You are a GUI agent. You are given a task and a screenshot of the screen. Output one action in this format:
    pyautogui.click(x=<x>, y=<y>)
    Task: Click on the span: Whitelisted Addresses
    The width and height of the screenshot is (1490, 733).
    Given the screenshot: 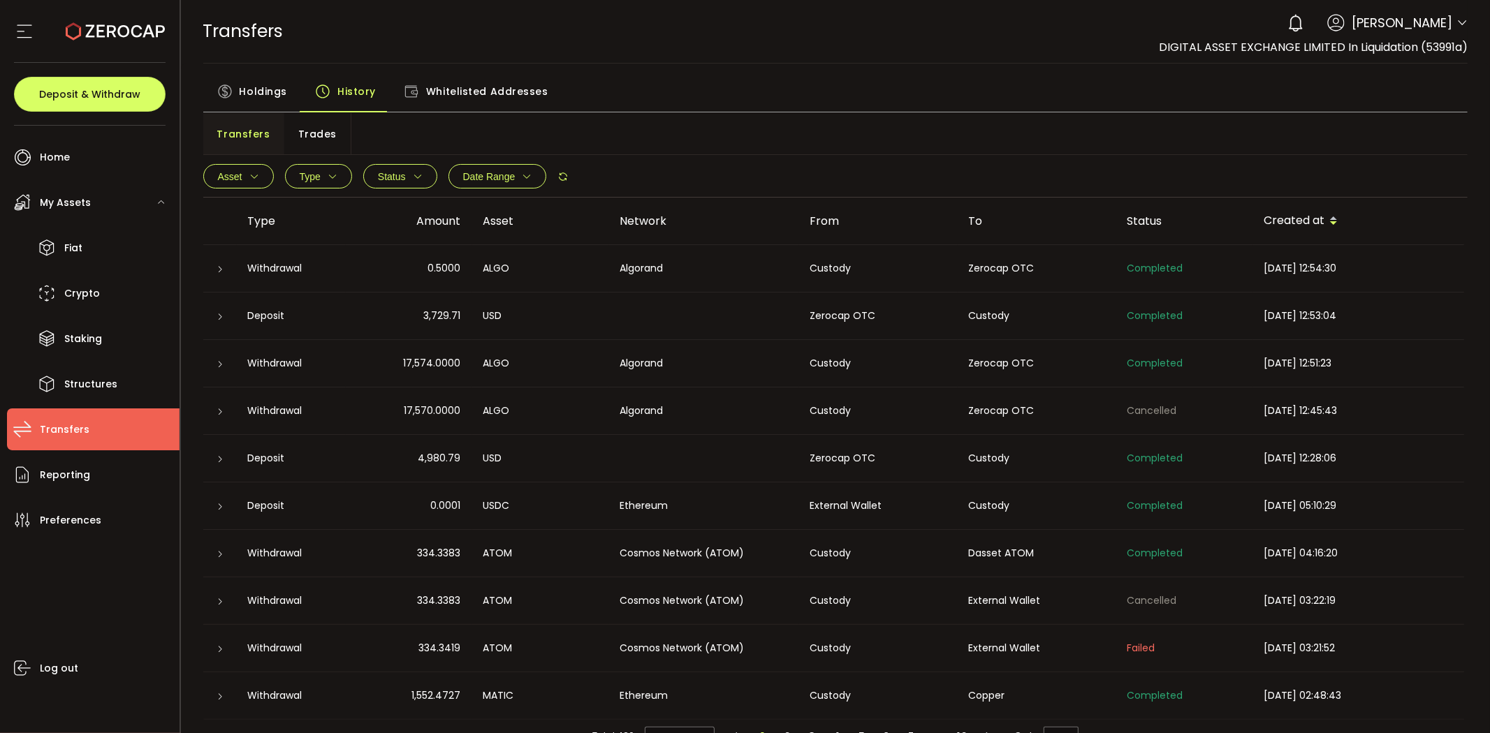 What is the action you would take?
    pyautogui.click(x=487, y=92)
    